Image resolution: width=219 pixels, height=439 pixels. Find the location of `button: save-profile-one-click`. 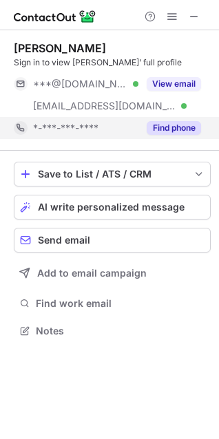

button: save-profile-one-click is located at coordinates (112, 174).